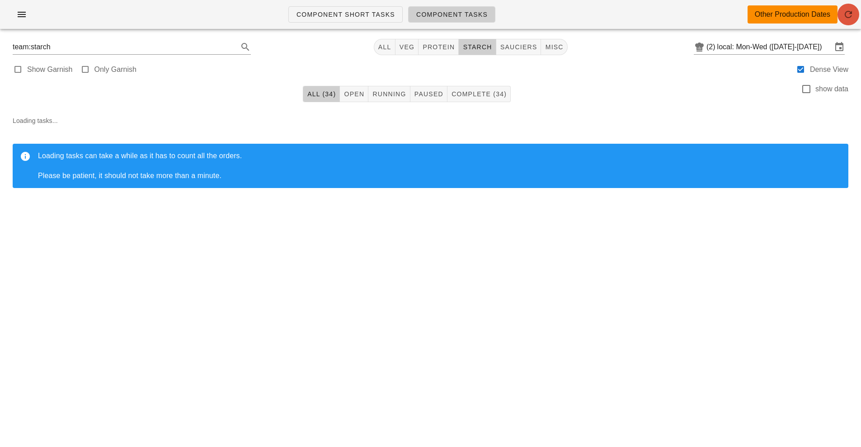 Image resolution: width=861 pixels, height=447 pixels. What do you see at coordinates (354, 94) in the screenshot?
I see `span: Open` at bounding box center [354, 94].